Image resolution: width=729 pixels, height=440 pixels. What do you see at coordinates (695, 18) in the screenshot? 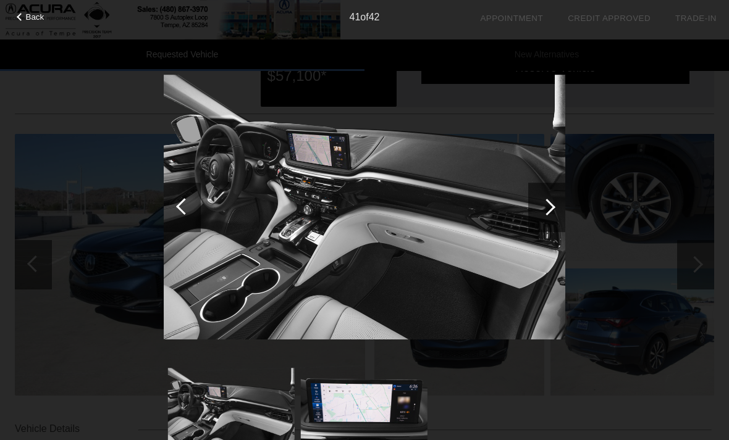
I see `a: Trade-In` at bounding box center [695, 18].